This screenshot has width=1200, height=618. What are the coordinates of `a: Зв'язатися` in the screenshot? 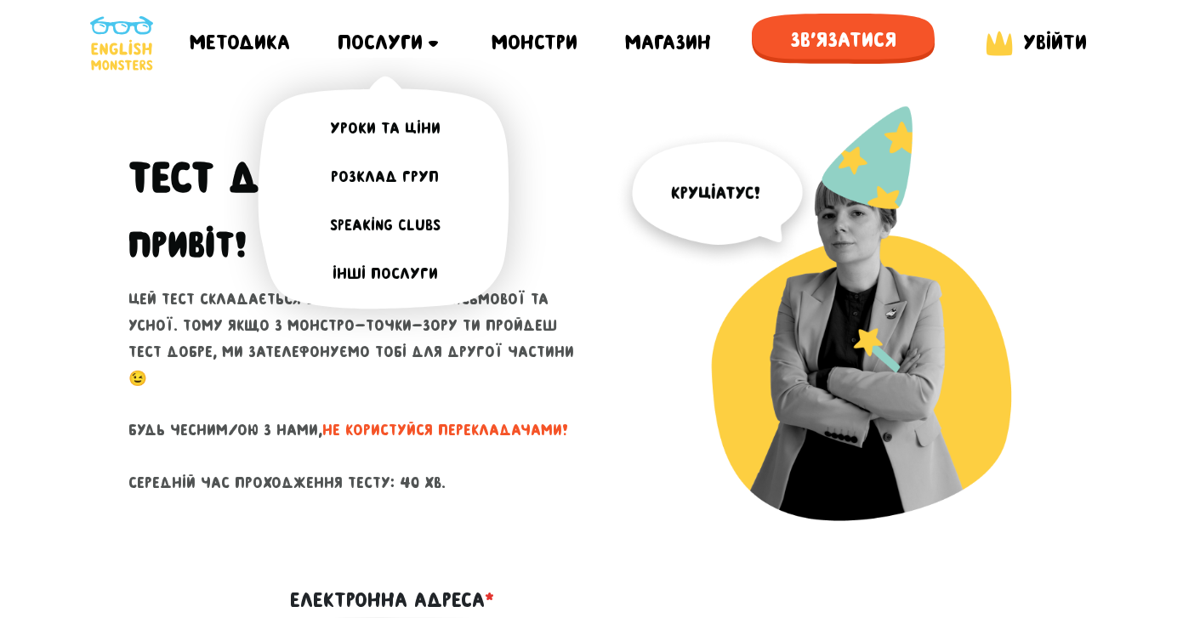 It's located at (843, 43).